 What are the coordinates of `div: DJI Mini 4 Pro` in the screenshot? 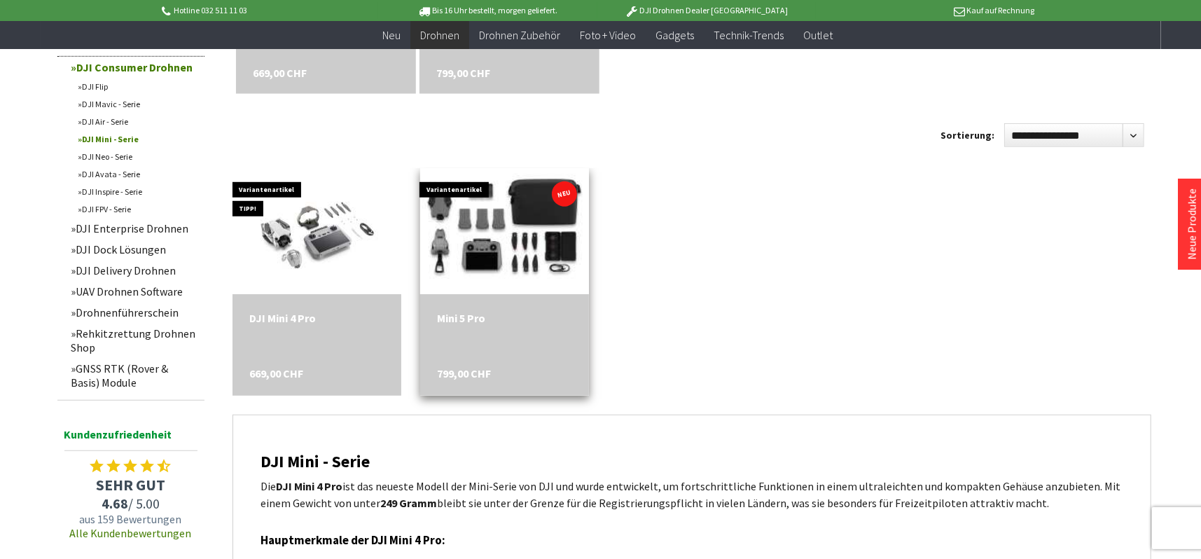 It's located at (317, 318).